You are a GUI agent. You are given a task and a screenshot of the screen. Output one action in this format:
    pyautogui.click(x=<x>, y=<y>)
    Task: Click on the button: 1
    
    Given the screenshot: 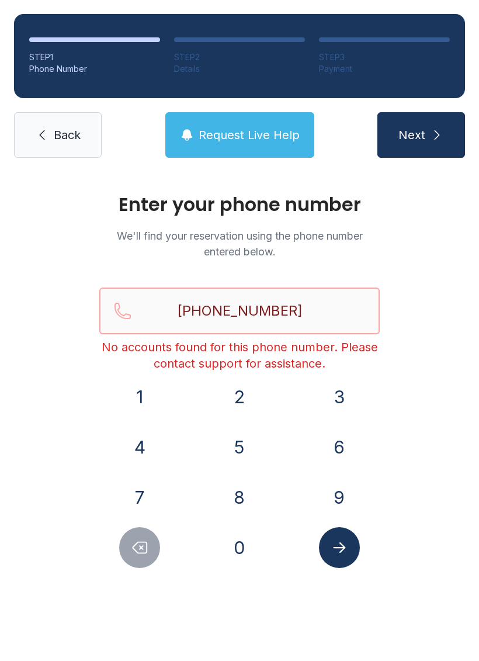 What is the action you would take?
    pyautogui.click(x=140, y=397)
    